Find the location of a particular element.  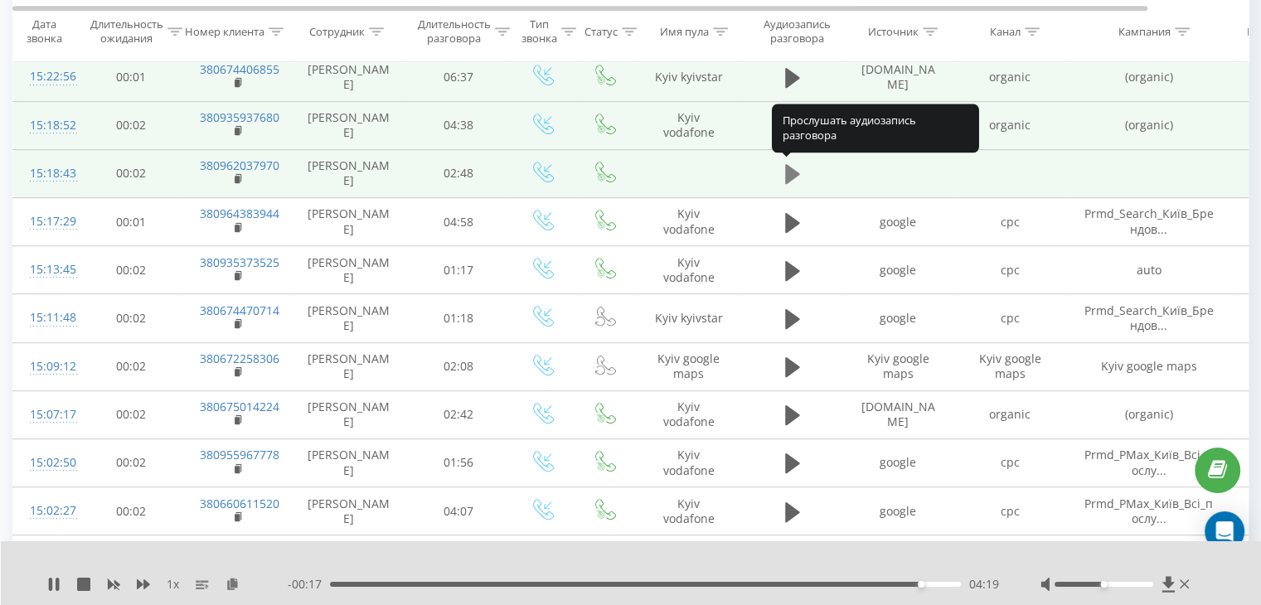

td: 00:01 is located at coordinates (131, 222).